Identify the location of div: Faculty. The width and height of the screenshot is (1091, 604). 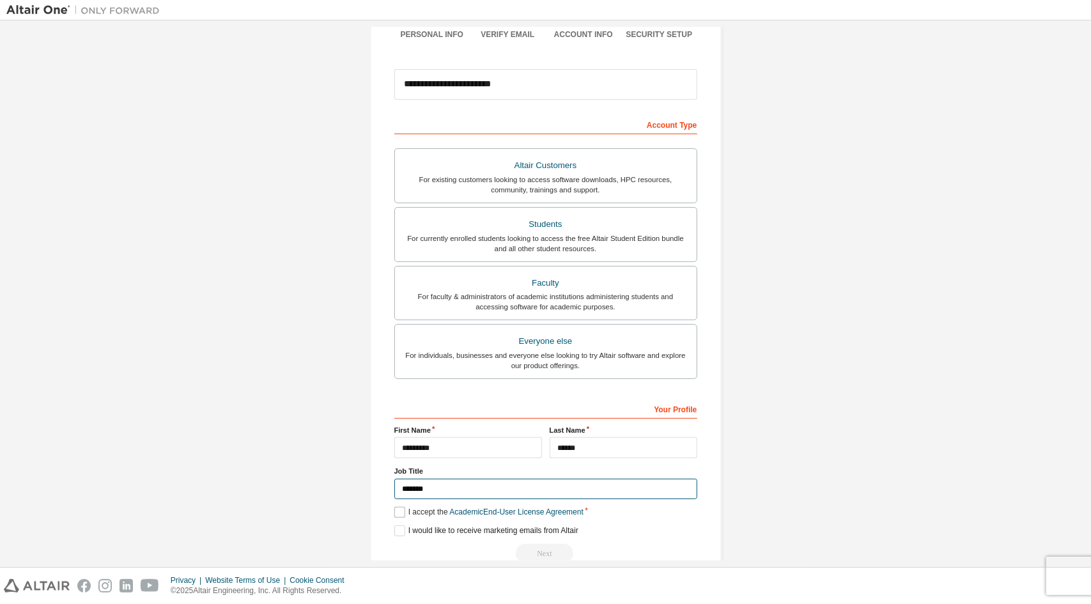
(546, 283).